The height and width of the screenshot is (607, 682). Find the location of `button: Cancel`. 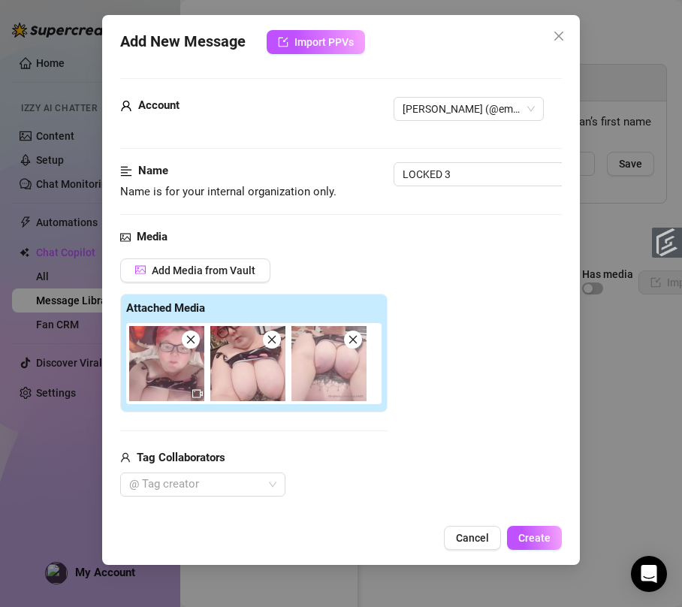

button: Cancel is located at coordinates (472, 538).